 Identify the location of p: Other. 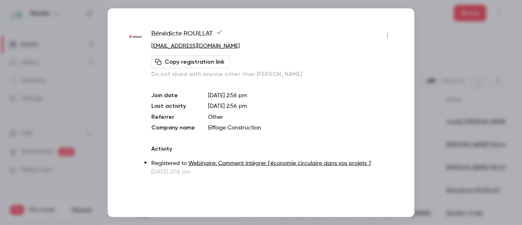
(301, 117).